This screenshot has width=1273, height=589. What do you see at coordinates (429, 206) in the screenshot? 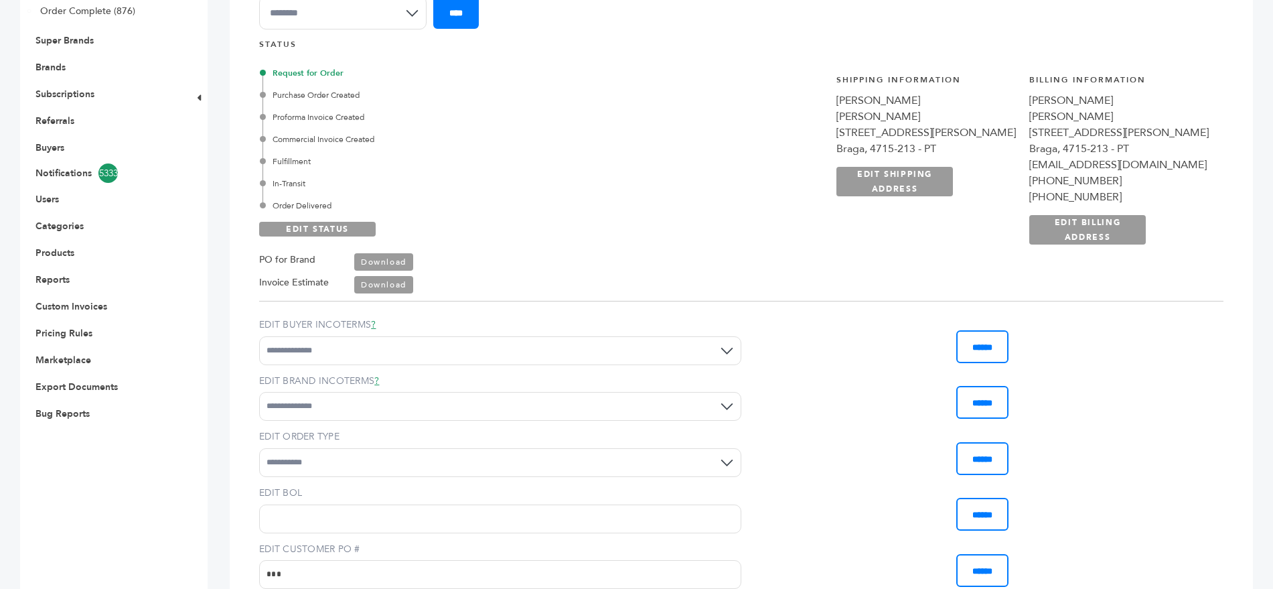
I see `div: Order Delivered` at bounding box center [429, 206].